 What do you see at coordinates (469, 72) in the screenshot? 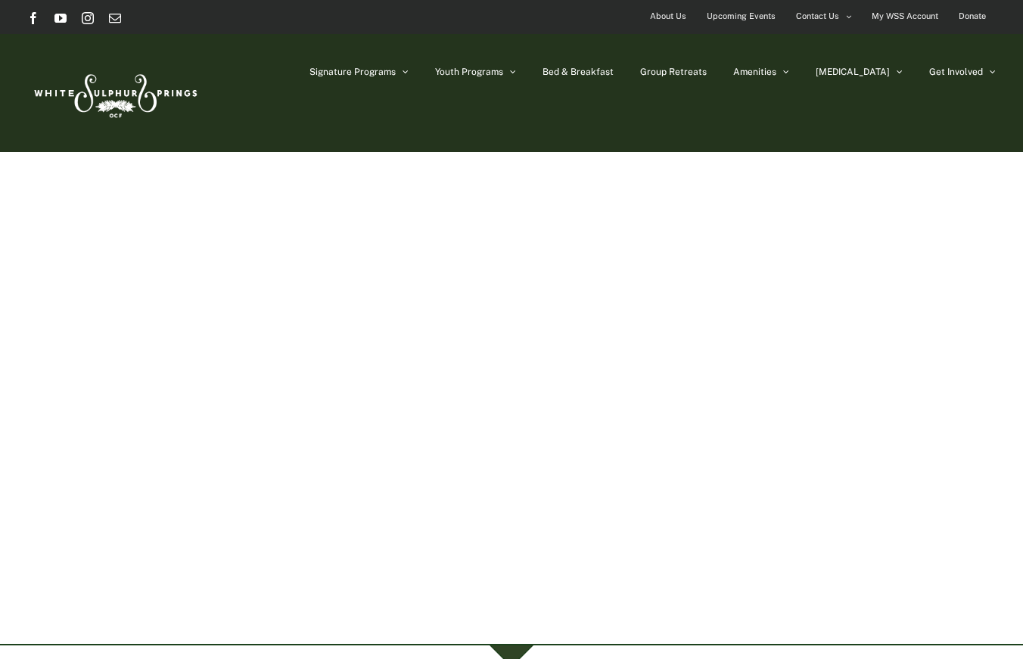
I see `span: Youth Programs` at bounding box center [469, 72].